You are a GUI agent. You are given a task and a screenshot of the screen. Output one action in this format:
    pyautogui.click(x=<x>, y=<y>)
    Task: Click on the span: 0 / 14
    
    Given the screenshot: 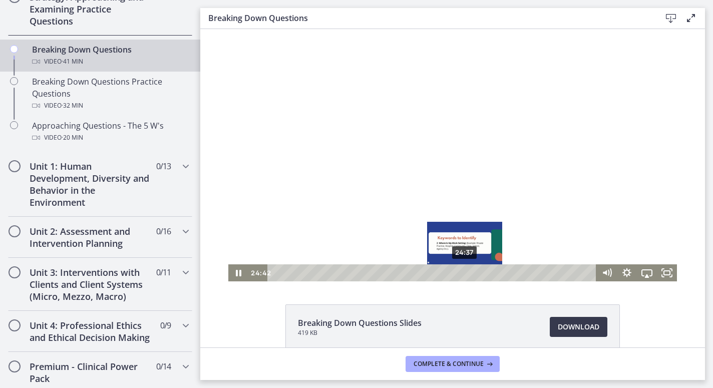 What is the action you would take?
    pyautogui.click(x=163, y=366)
    